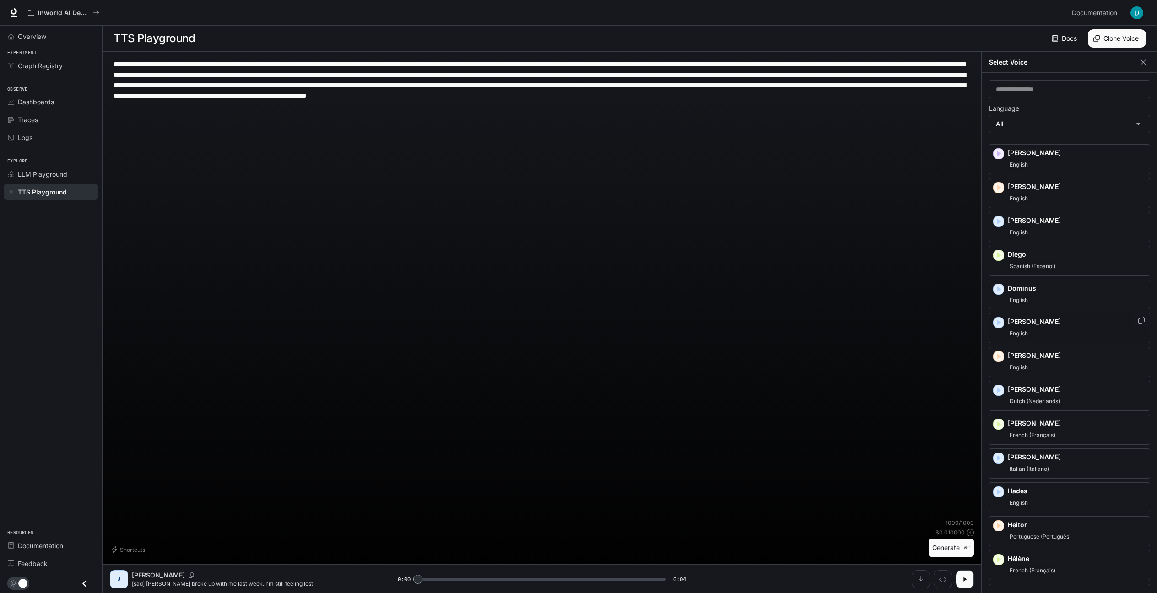  I want to click on a: Logs, so click(51, 137).